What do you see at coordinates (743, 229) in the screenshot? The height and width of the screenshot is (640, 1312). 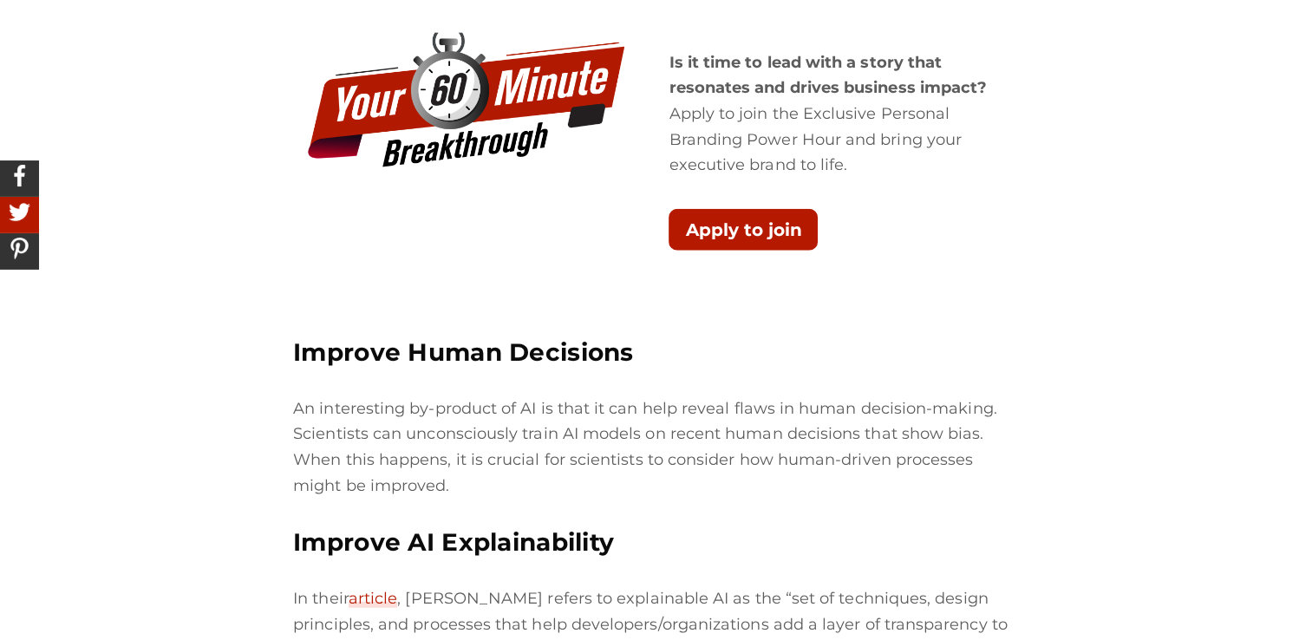 I see `a: Apply to join` at bounding box center [743, 229].